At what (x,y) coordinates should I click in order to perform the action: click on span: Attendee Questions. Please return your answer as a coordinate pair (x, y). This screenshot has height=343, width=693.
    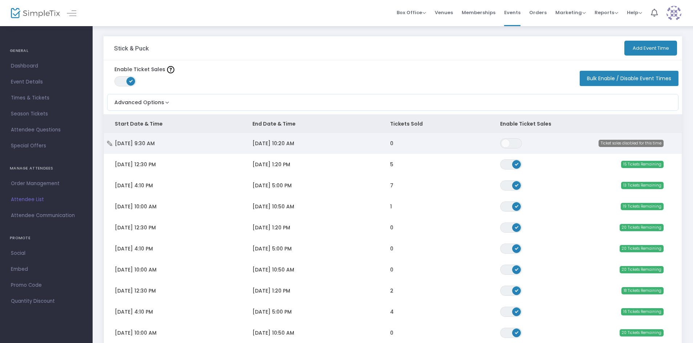
    Looking at the image, I should click on (46, 130).